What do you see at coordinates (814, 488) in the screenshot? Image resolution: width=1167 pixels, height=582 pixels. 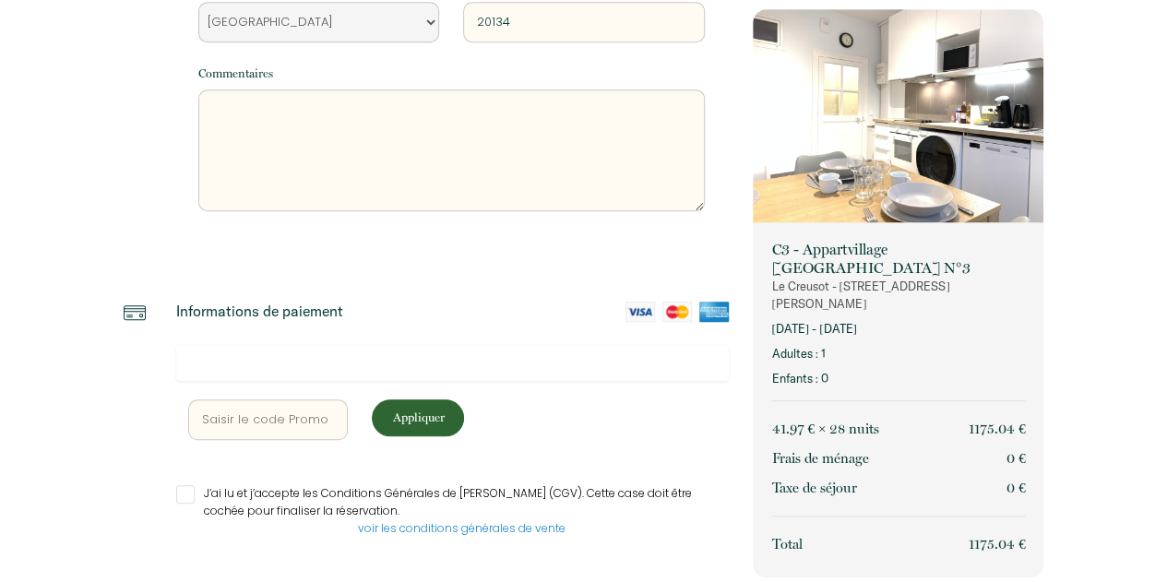 I see `p: Taxe de séjour` at bounding box center [814, 488].